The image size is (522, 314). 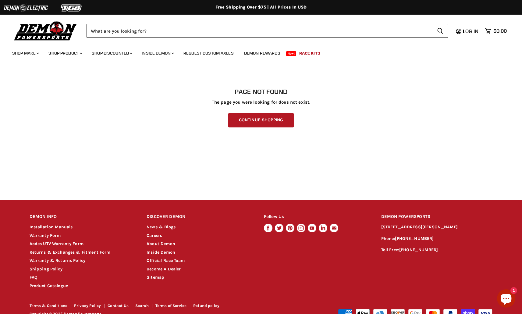 What do you see at coordinates (142, 305) in the screenshot?
I see `a: Search` at bounding box center [142, 305].